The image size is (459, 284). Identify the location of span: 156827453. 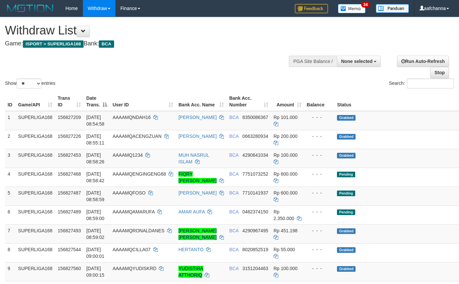
(69, 155).